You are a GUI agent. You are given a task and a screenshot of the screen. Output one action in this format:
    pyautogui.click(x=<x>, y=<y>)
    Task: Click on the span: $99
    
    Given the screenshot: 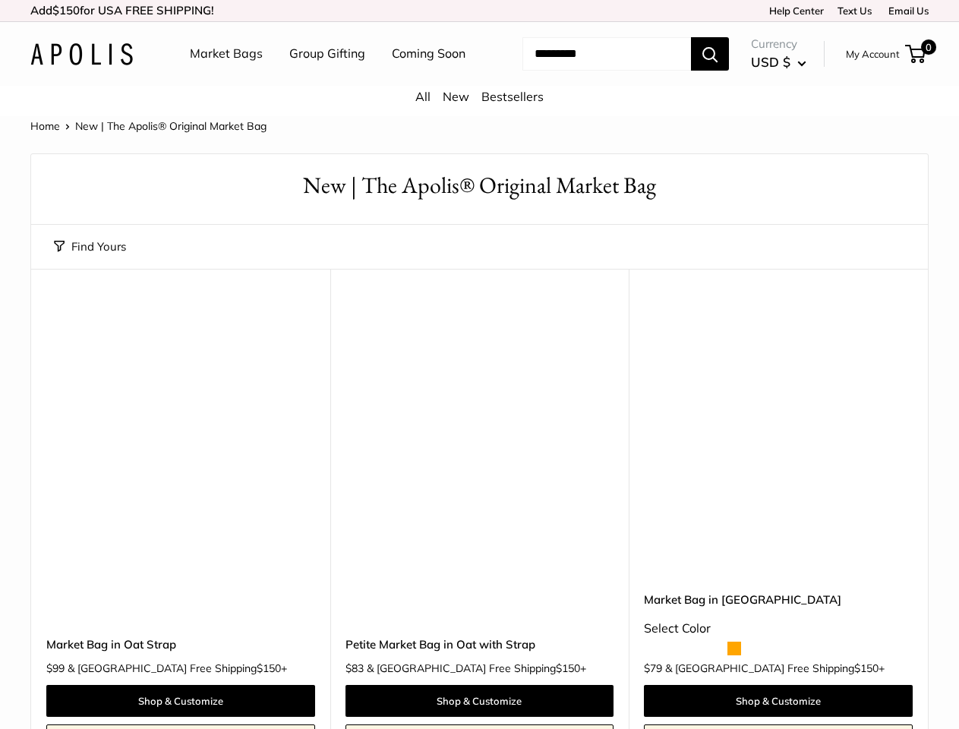 What is the action you would take?
    pyautogui.click(x=55, y=668)
    